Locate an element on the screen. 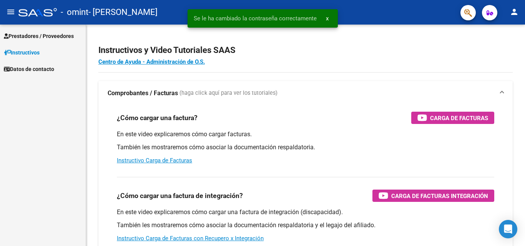 This screenshot has width=525, height=246. button: Carga de Facturas is located at coordinates (453, 118).